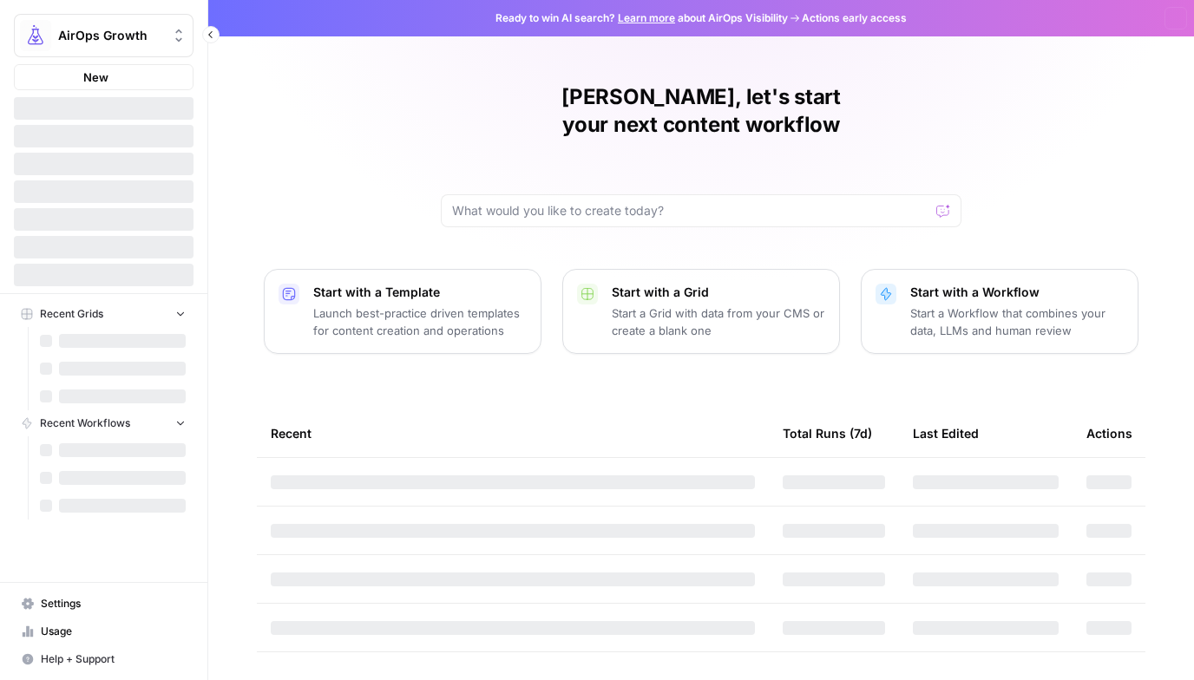 This screenshot has width=1194, height=680. What do you see at coordinates (1109, 433) in the screenshot?
I see `div: Actions` at bounding box center [1109, 433].